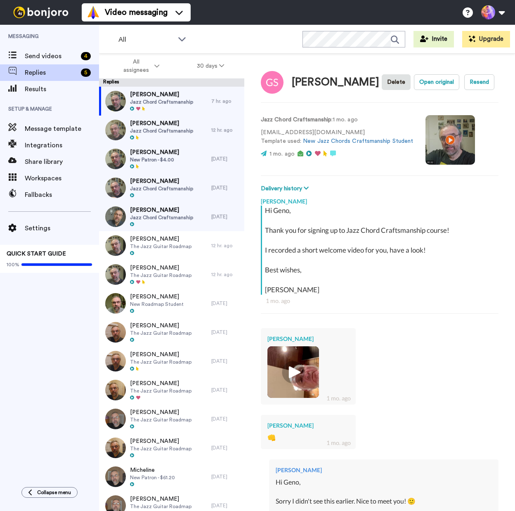  What do you see at coordinates (62, 228) in the screenshot?
I see `span: Settings` at bounding box center [62, 228].